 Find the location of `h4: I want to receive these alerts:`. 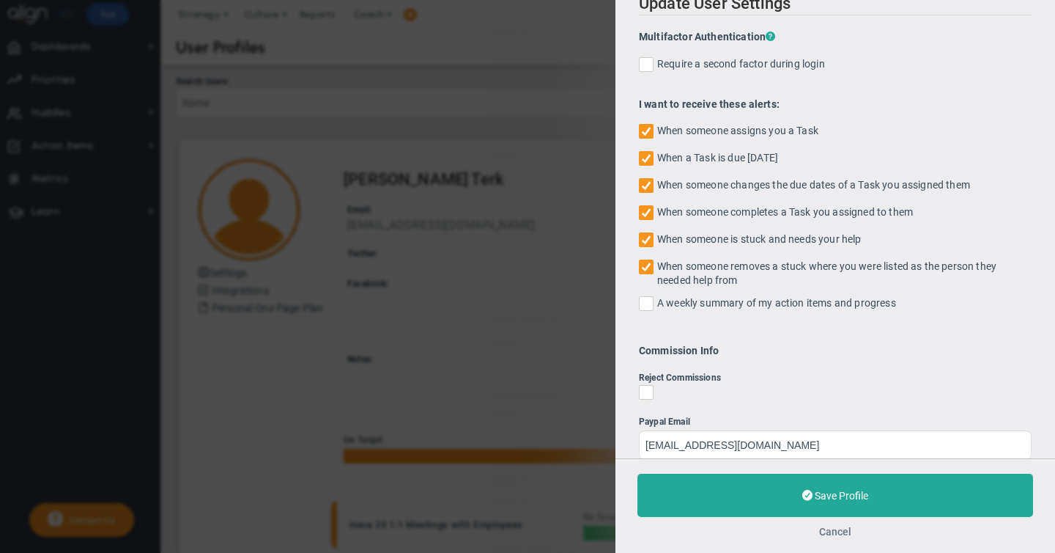

h4: I want to receive these alerts: is located at coordinates (836, 104).